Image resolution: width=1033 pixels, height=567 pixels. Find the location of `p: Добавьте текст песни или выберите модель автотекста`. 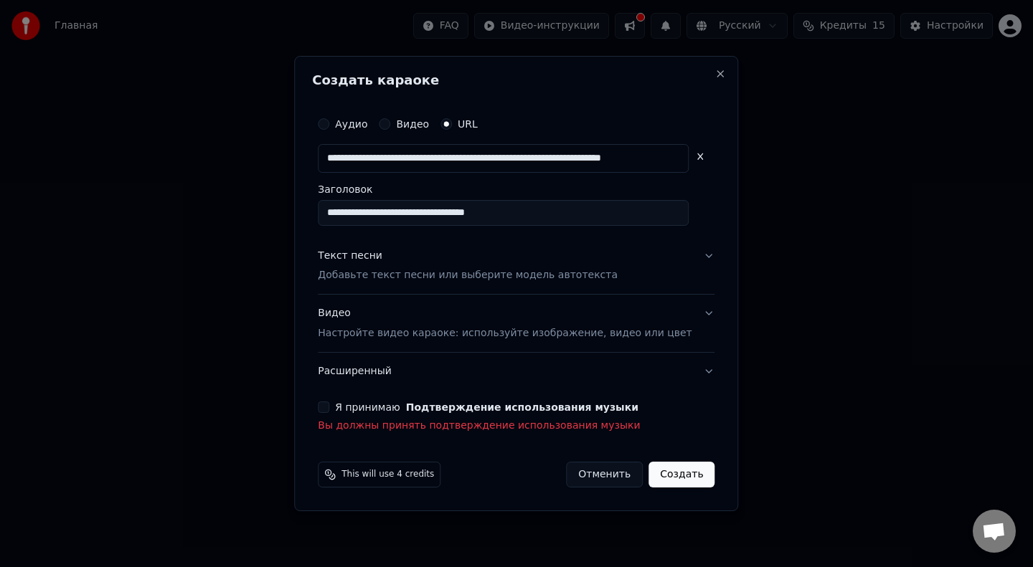

p: Добавьте текст песни или выберите модель автотекста is located at coordinates (468, 276).